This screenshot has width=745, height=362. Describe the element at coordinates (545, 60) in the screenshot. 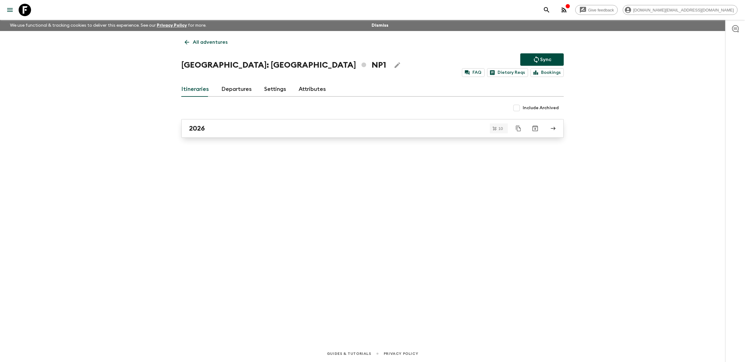

I see `p: Sync` at that location.